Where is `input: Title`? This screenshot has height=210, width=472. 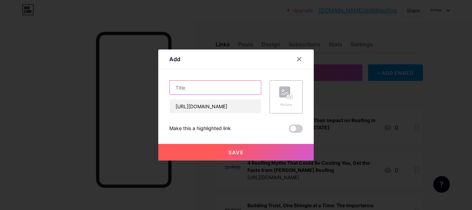
input: Title is located at coordinates (215, 87).